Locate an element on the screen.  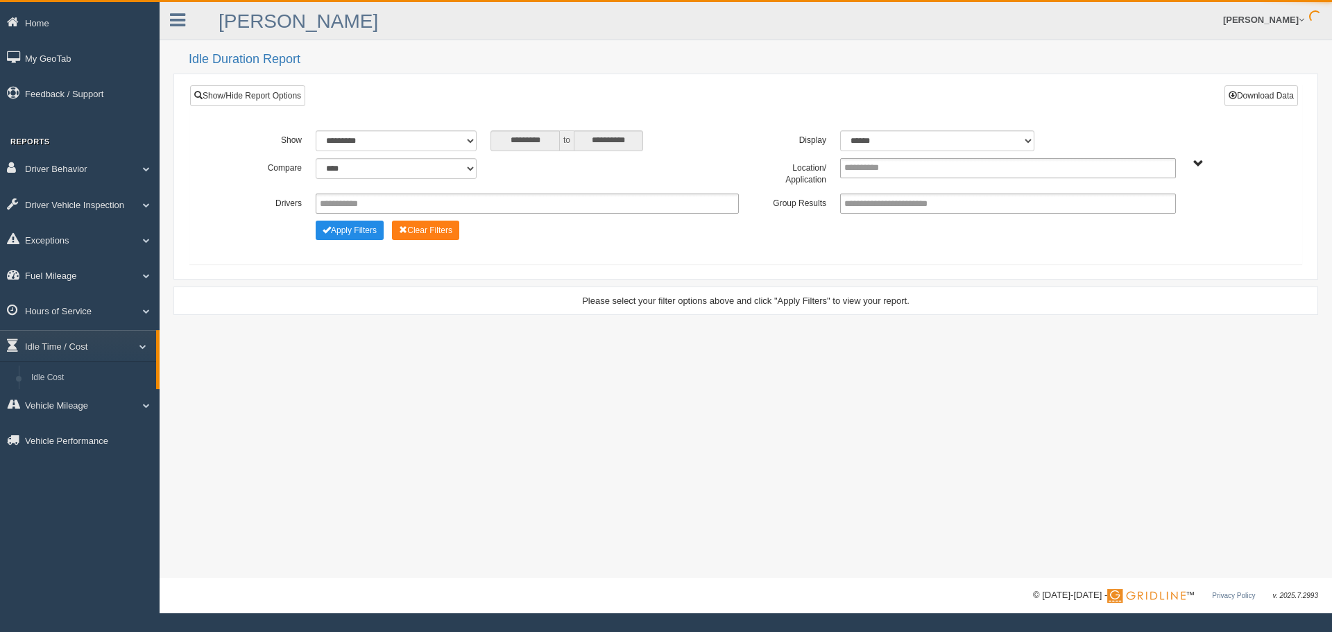
label: Location/ Application is located at coordinates (790, 172).